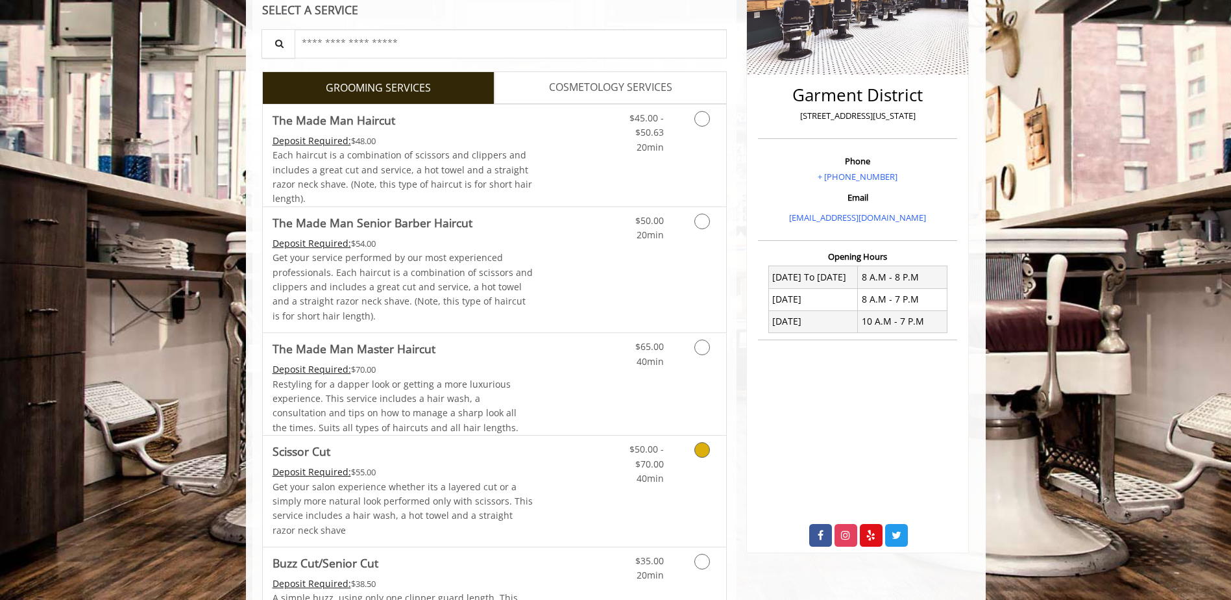 This screenshot has width=1231, height=600. What do you see at coordinates (857, 161) in the screenshot?
I see `h3: Phone` at bounding box center [857, 161].